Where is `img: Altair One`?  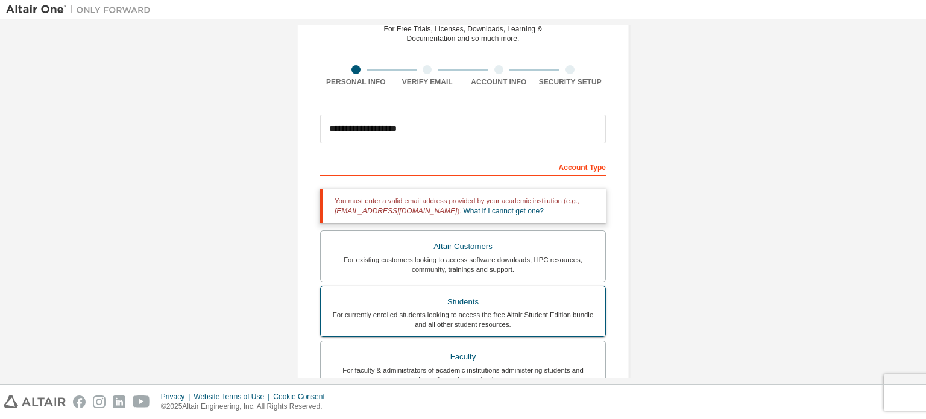 img: Altair One is located at coordinates (81, 10).